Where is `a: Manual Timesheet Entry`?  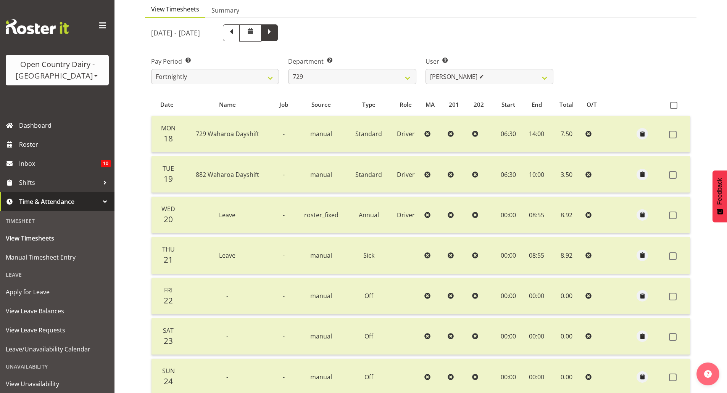
a: Manual Timesheet Entry is located at coordinates (57, 258).